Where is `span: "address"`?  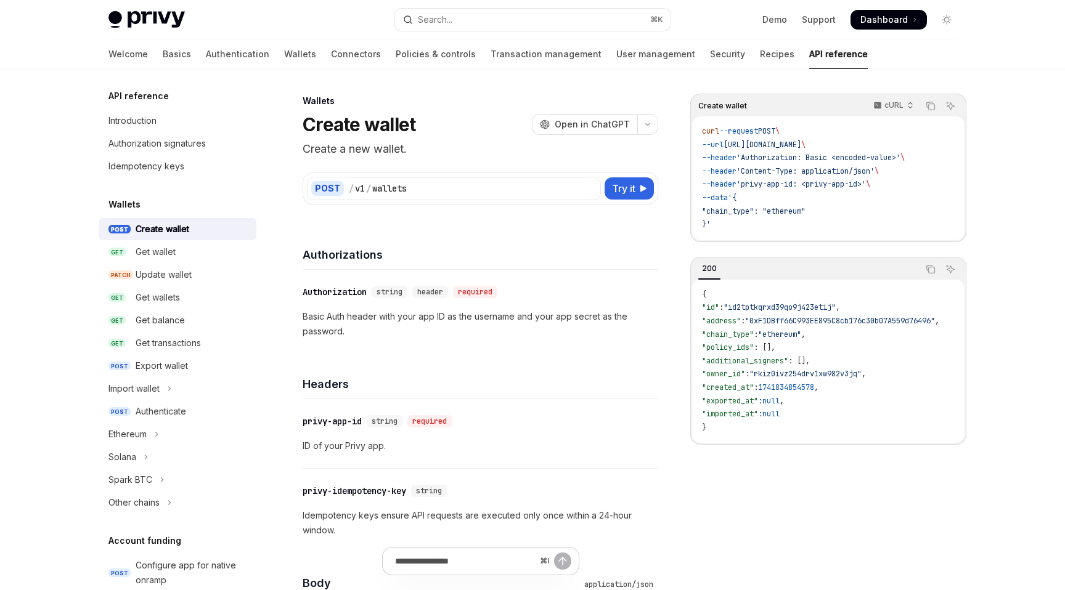 span: "address" is located at coordinates (721, 321).